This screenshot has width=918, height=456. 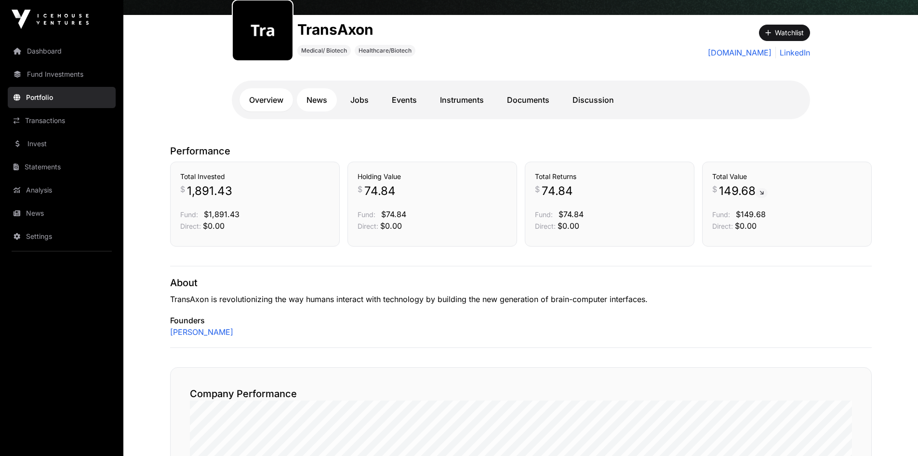 I want to click on p: About, so click(x=521, y=282).